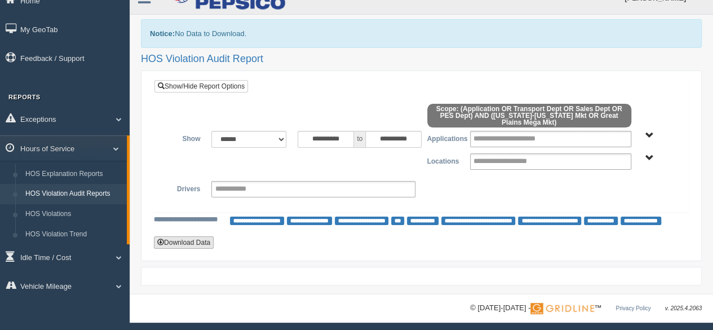 The image size is (713, 330). Describe the element at coordinates (73, 194) in the screenshot. I see `a: HOS Violation Audit Reports` at that location.